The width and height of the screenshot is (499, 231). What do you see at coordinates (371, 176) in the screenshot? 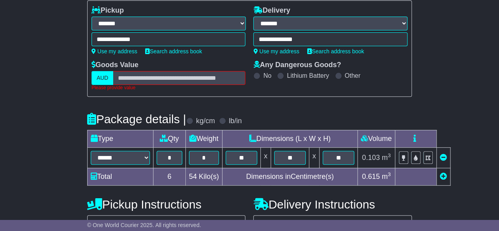
I see `span: 0.615` at bounding box center [371, 176].